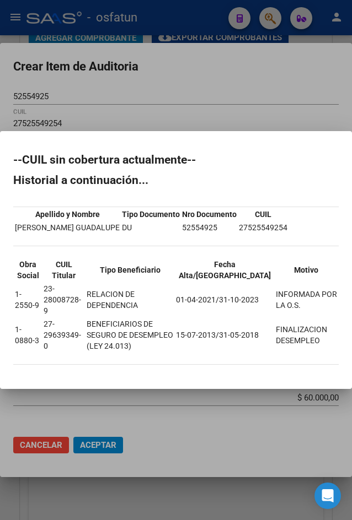 The height and width of the screenshot is (520, 352). What do you see at coordinates (28, 335) in the screenshot?
I see `td: 1-0880-3` at bounding box center [28, 335].